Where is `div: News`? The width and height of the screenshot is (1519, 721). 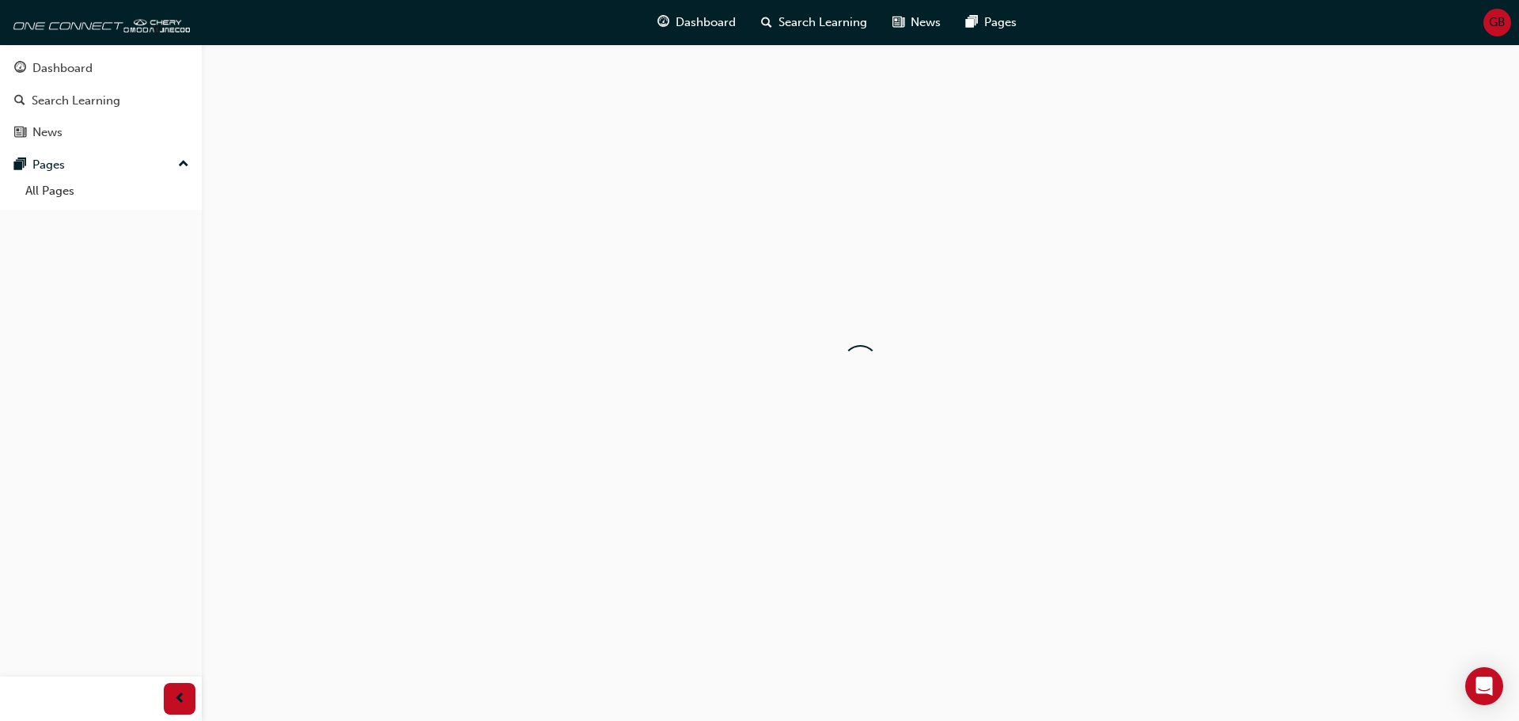
div: News is located at coordinates (47, 132).